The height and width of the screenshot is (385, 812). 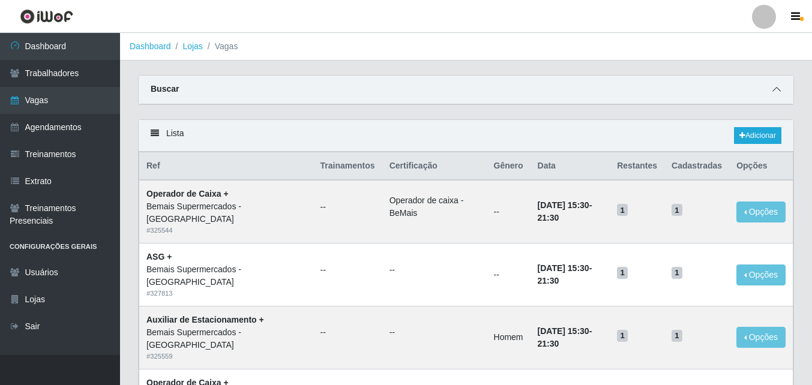 I want to click on a: Dashboard, so click(x=150, y=46).